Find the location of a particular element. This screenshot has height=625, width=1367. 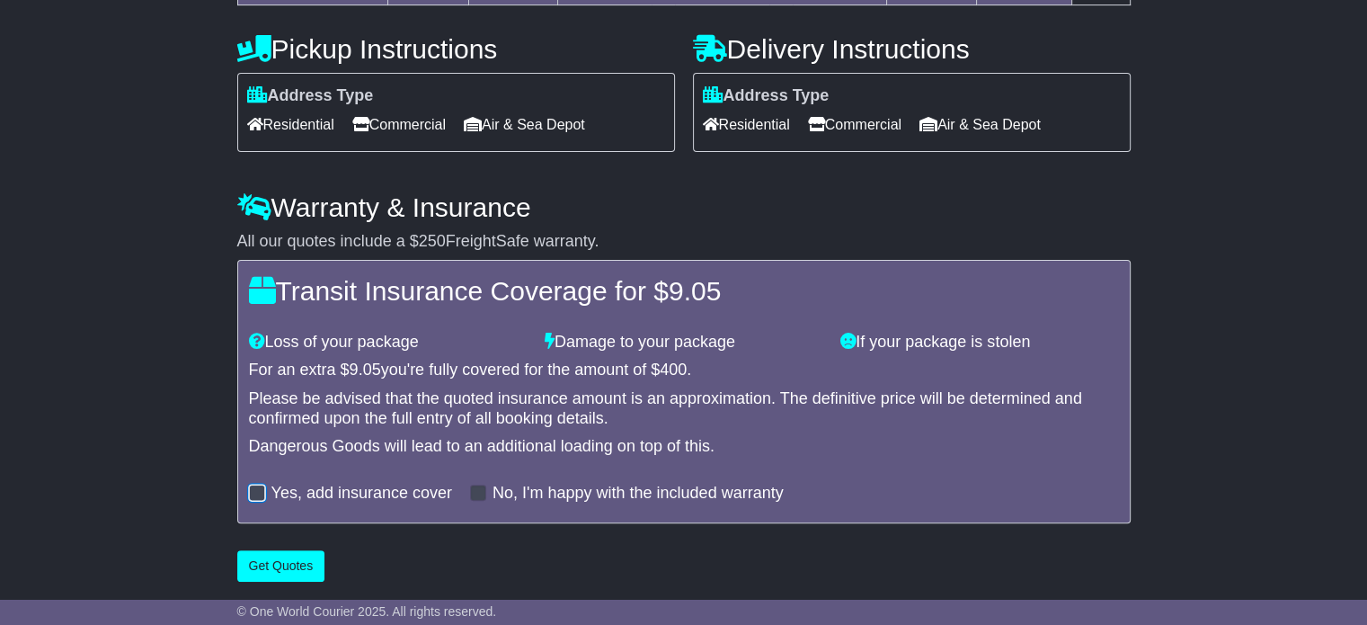

h4: Pickup Instructions is located at coordinates (456, 49).